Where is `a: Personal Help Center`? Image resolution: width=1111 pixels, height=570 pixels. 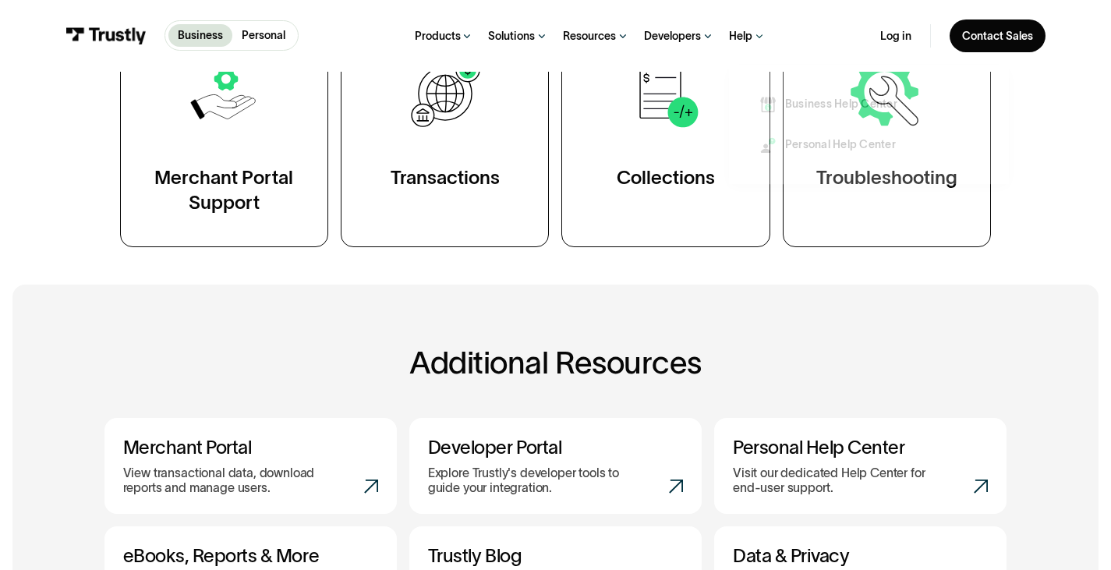 a: Personal Help Center is located at coordinates (828, 145).